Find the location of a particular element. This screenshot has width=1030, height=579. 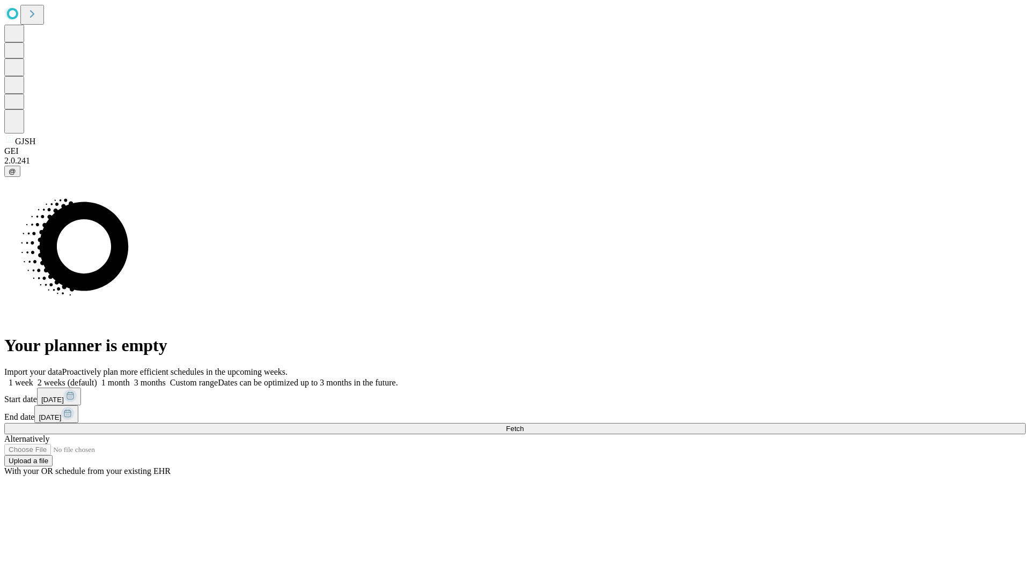

span: GJSH is located at coordinates (25, 141).